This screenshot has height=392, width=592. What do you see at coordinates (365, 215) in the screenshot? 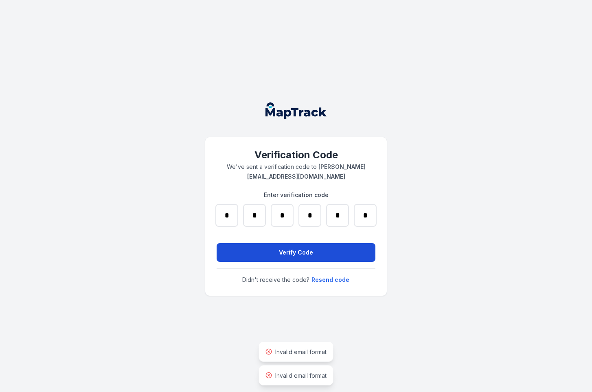
I see `input: Digit 6` at bounding box center [365, 215].